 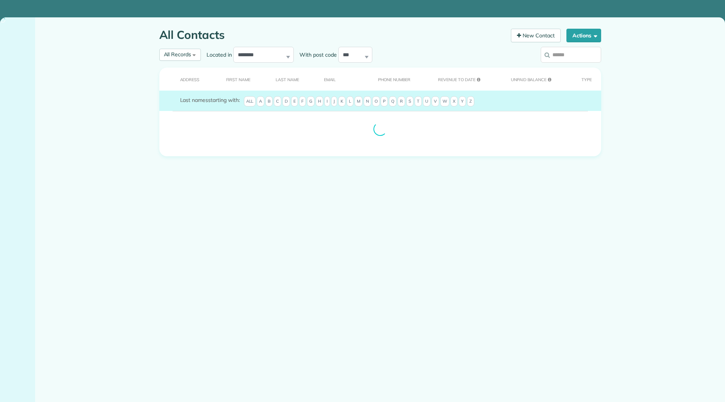 I want to click on span: N, so click(x=367, y=102).